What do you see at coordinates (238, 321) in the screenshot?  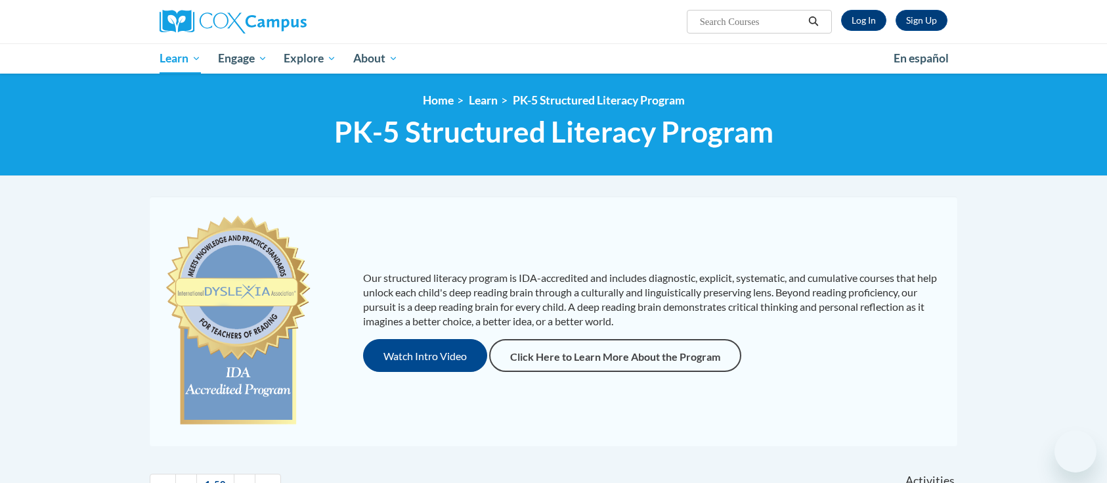 I see `img: c477cda6-e343-453b-bfce-d6f9e9818e1c.png` at bounding box center [238, 321].